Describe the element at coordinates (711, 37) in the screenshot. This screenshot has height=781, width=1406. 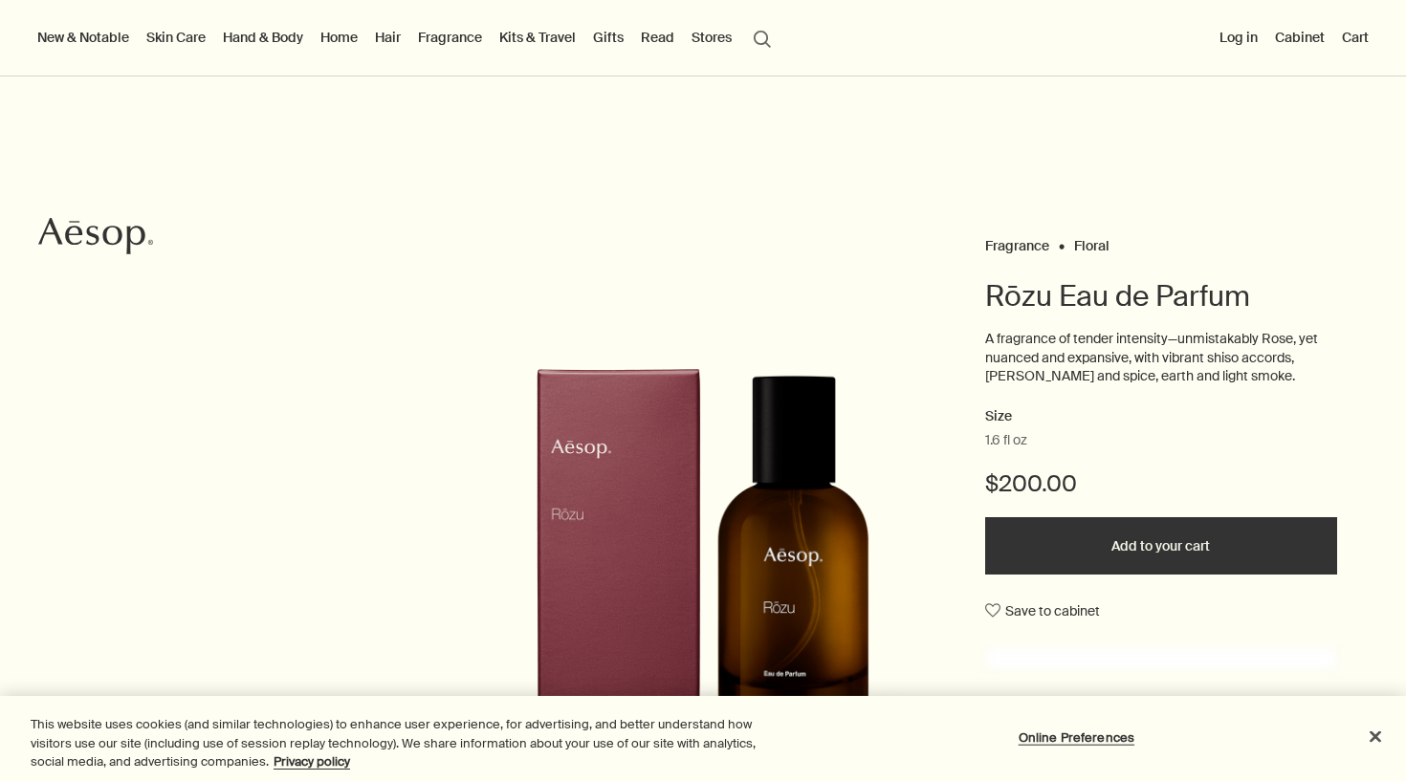
I see `button: Stores` at that location.